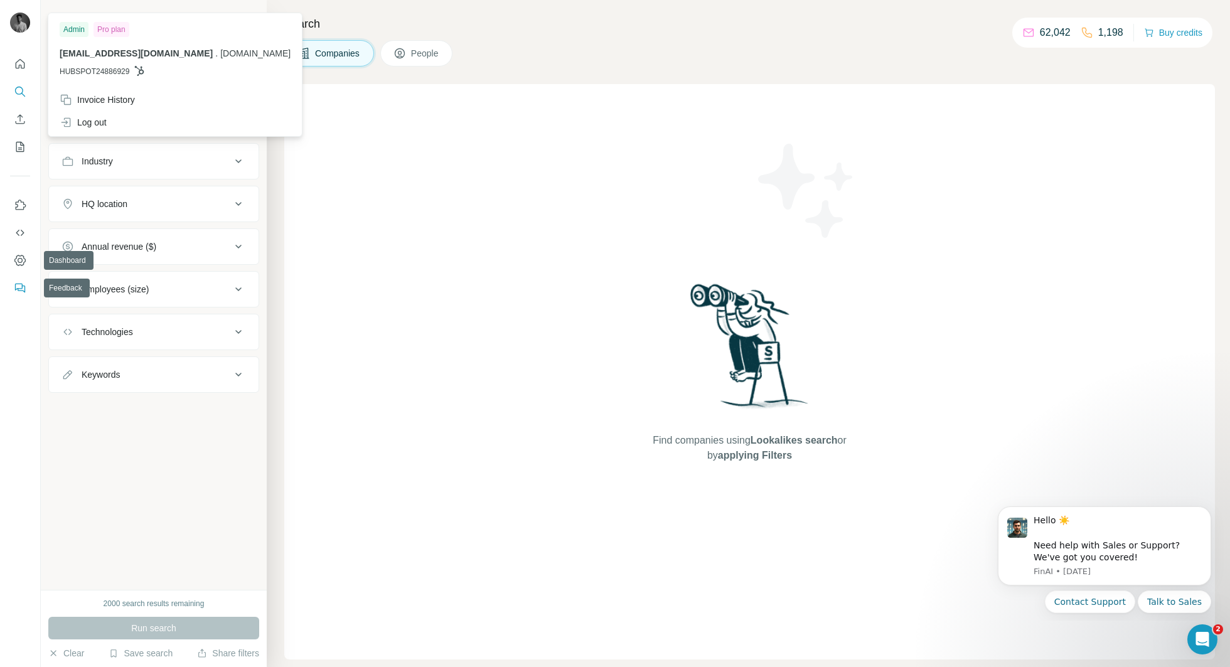 The width and height of the screenshot is (1230, 667). Describe the element at coordinates (338, 53) in the screenshot. I see `span: Companies` at that location.